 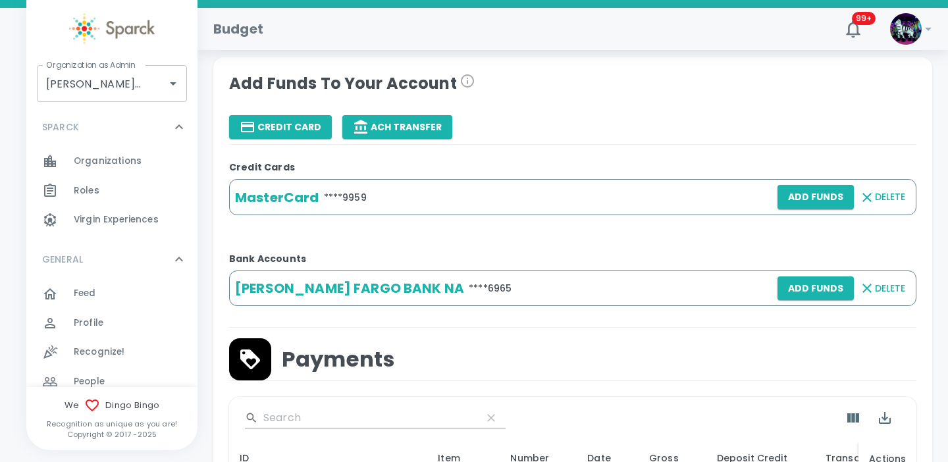 What do you see at coordinates (864, 18) in the screenshot?
I see `span: 99+` at bounding box center [864, 18].